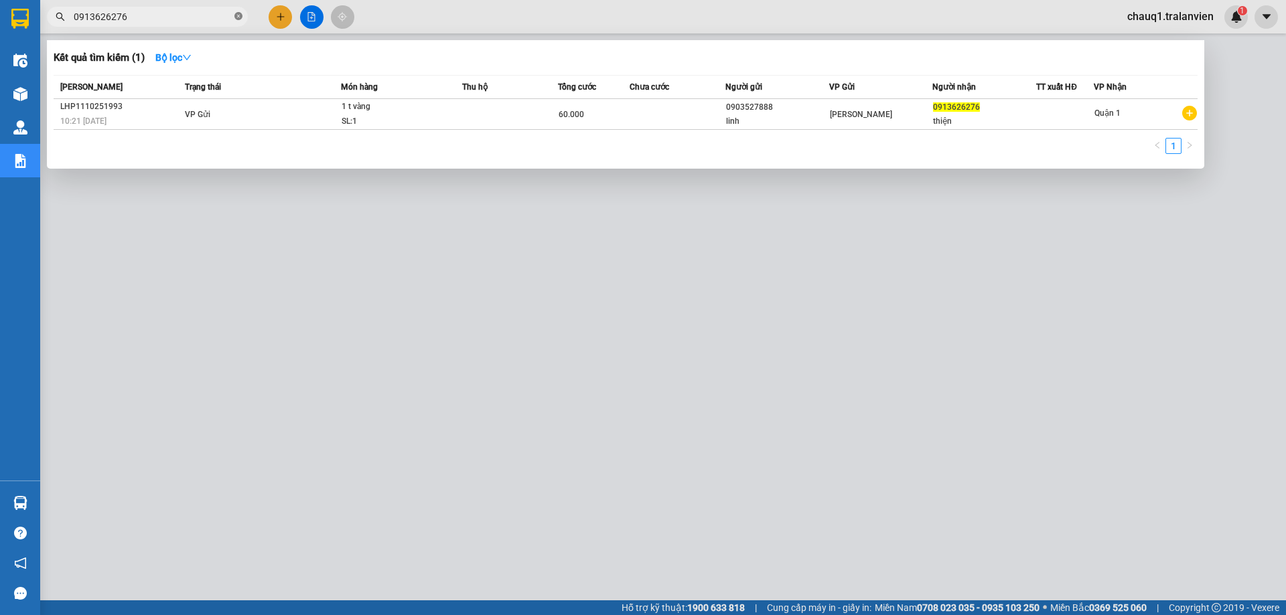 The height and width of the screenshot is (615, 1286). What do you see at coordinates (121, 106) in the screenshot?
I see `div: LHP1110251993` at bounding box center [121, 106].